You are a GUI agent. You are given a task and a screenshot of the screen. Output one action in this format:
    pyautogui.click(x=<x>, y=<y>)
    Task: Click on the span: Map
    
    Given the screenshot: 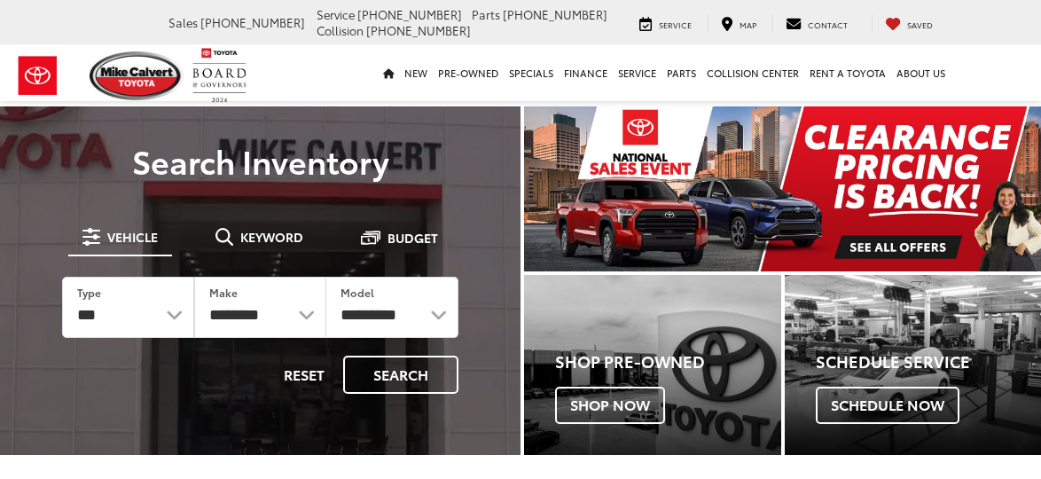 What is the action you would take?
    pyautogui.click(x=748, y=24)
    